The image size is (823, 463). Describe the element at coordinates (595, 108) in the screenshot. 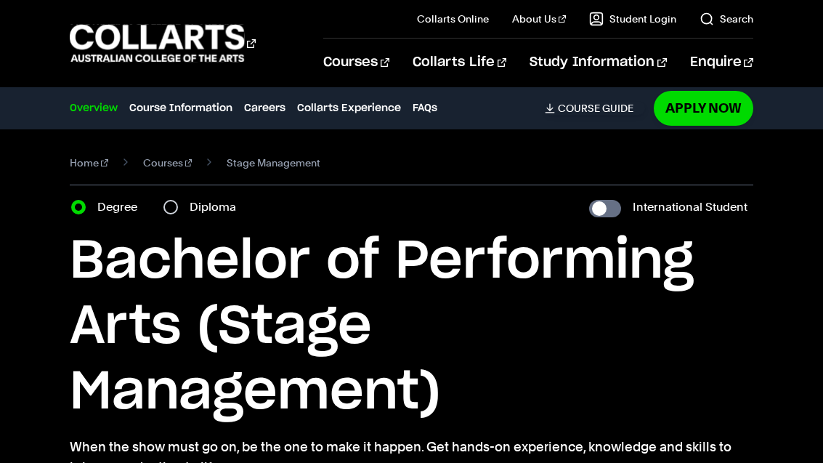

I see `a: Course Guide` at that location.